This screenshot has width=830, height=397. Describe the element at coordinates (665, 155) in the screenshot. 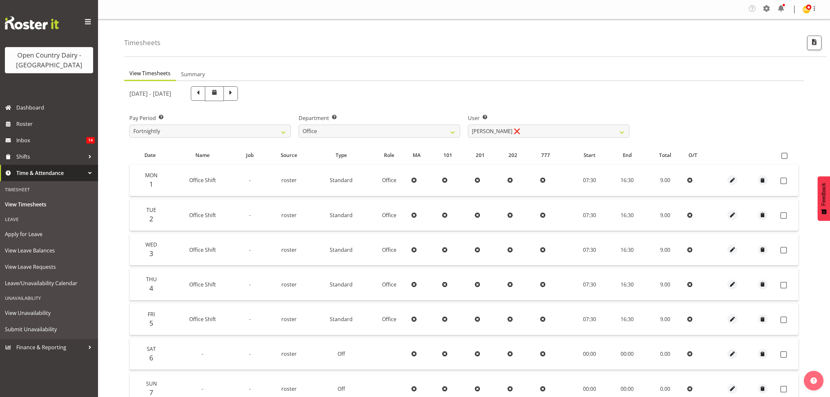

I see `div: Total` at that location.